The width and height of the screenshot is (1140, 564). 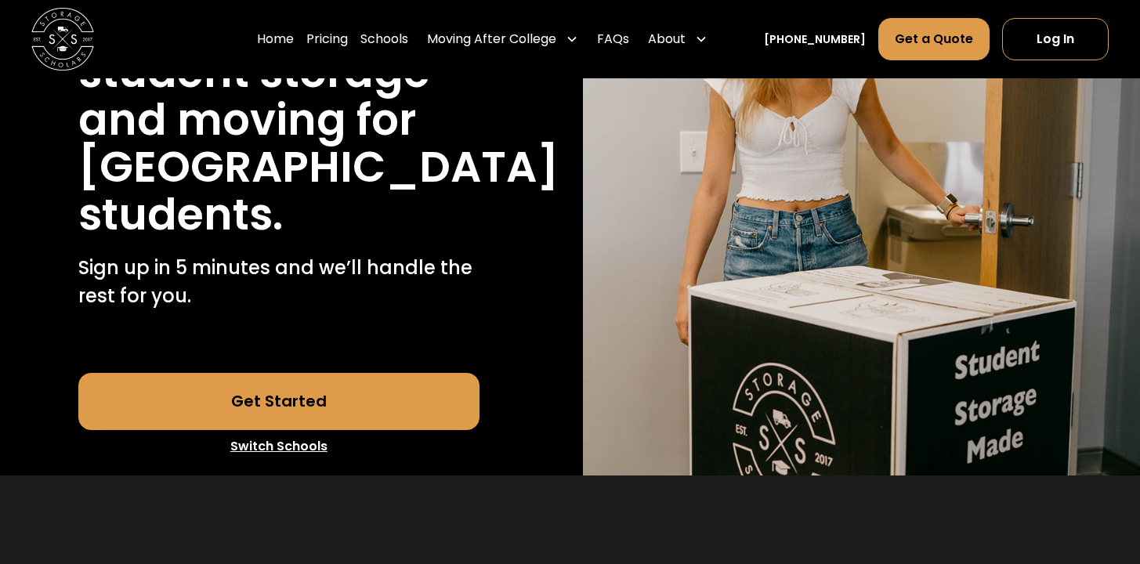 I want to click on h1: students., so click(x=180, y=215).